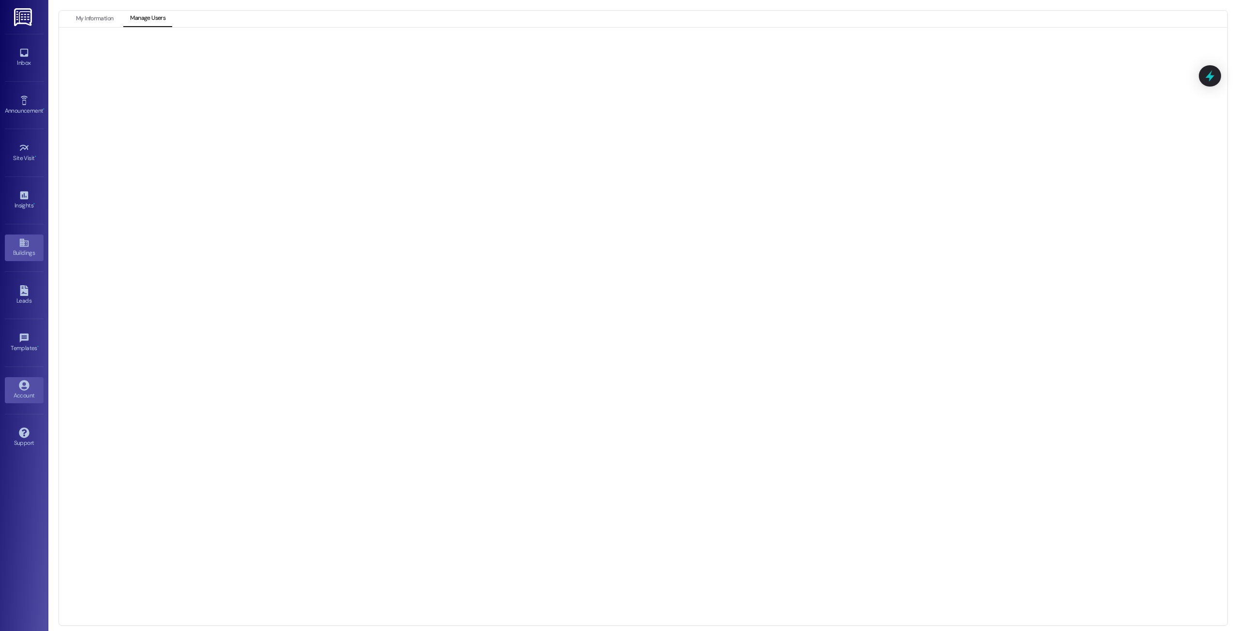  I want to click on button: My Information, so click(94, 19).